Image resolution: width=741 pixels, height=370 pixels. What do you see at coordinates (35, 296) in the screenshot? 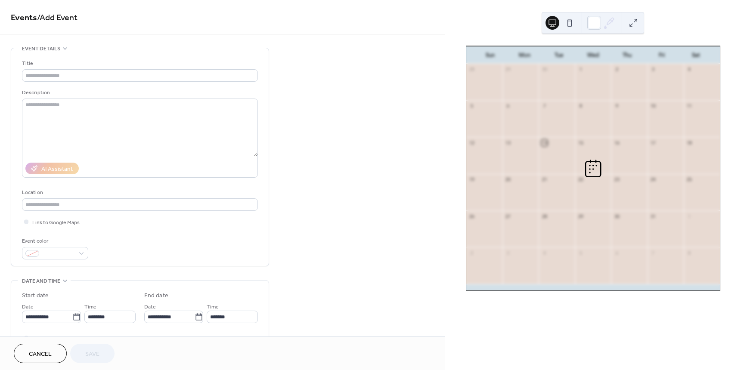
I see `div: Start date` at bounding box center [35, 296].